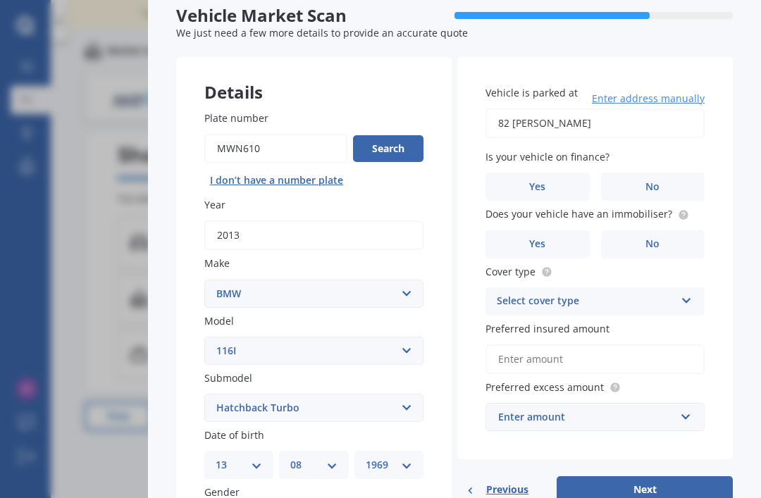  I want to click on span: Year, so click(215, 204).